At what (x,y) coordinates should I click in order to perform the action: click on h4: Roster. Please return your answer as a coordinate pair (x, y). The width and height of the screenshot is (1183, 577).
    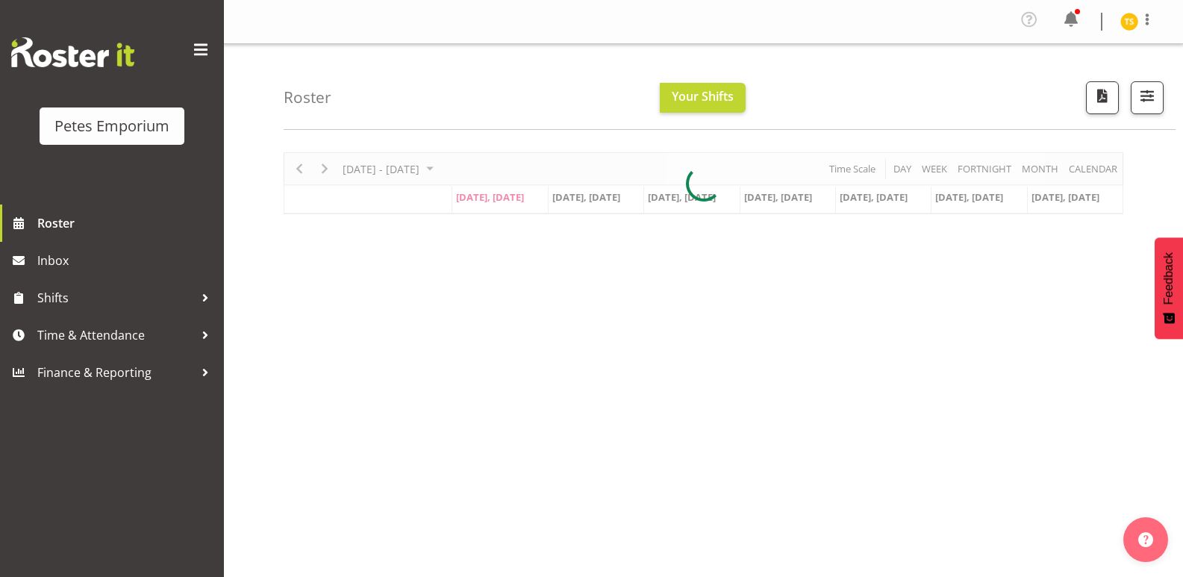
    Looking at the image, I should click on (308, 97).